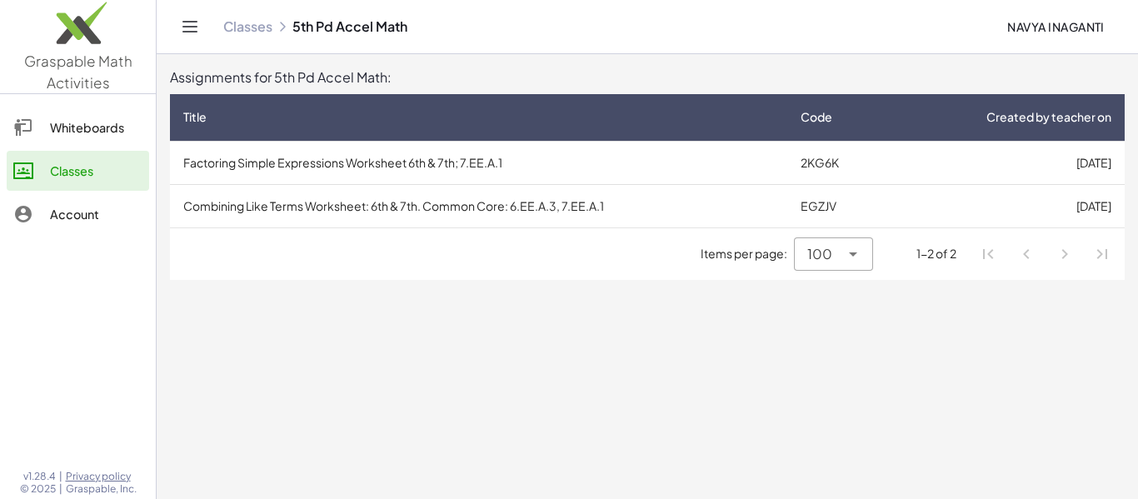 Image resolution: width=1138 pixels, height=499 pixels. I want to click on span: Code, so click(816, 117).